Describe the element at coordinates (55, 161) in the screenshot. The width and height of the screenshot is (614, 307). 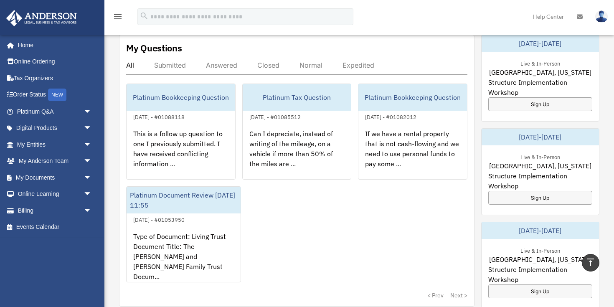
I see `a: My Anderson Teamarrow_drop_down` at that location.